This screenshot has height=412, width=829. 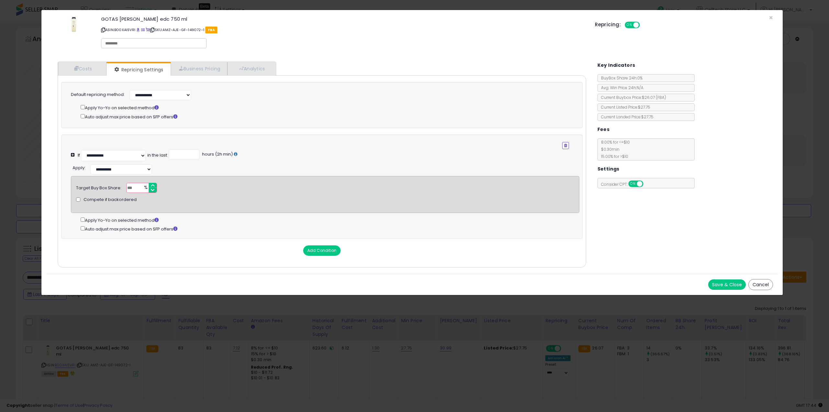 What do you see at coordinates (143, 30) in the screenshot?
I see `a: All offer listings` at bounding box center [143, 30].